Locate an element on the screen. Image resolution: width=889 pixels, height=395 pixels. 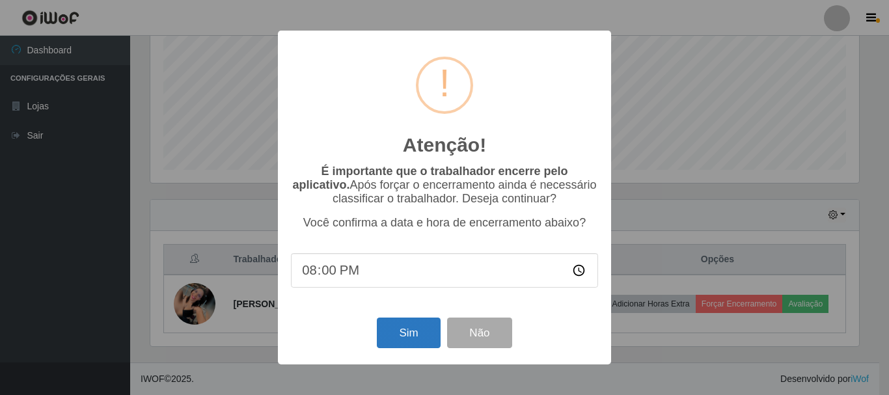
button: Sim is located at coordinates (408, 332).